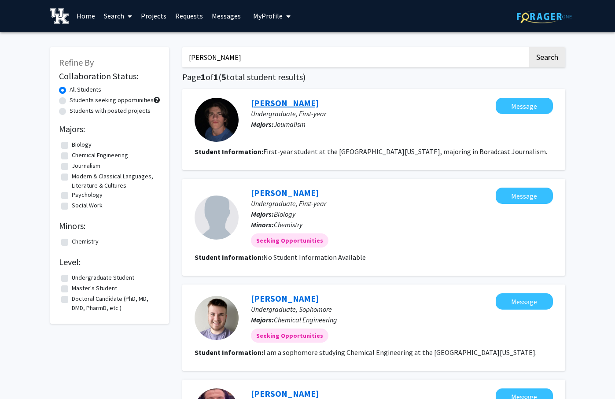 This screenshot has height=399, width=615. What do you see at coordinates (110, 226) in the screenshot?
I see `h2: Minors:` at bounding box center [110, 226].